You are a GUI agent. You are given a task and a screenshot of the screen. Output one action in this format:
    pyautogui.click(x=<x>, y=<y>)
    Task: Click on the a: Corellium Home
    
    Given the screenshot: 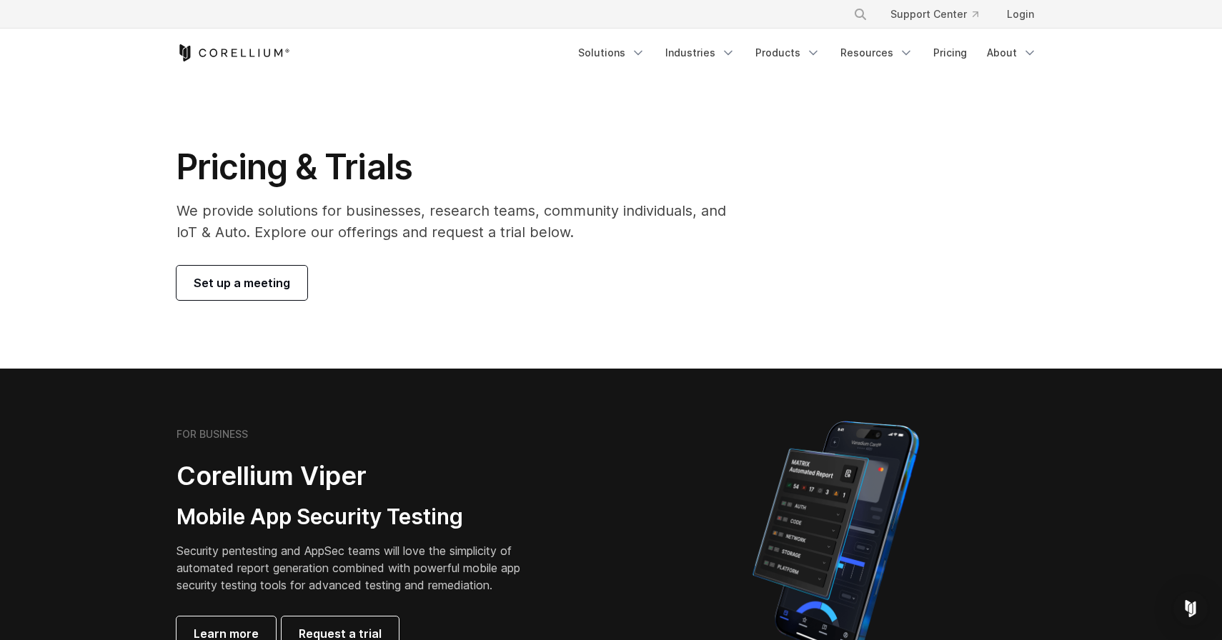 What is the action you would take?
    pyautogui.click(x=233, y=53)
    